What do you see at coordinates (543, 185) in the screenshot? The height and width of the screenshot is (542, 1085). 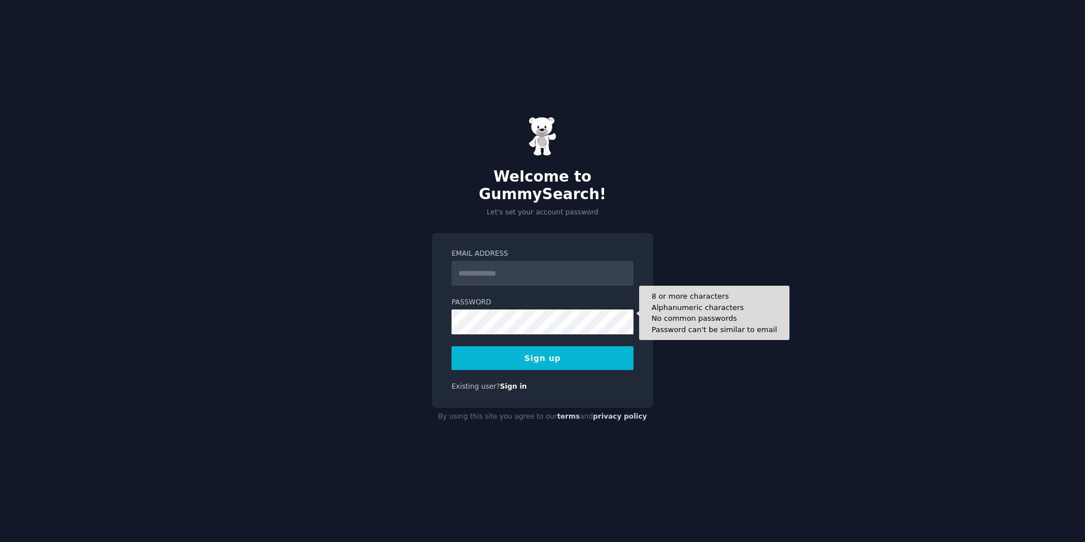 I see `h2: Welcome to GummySearch!` at bounding box center [543, 185].